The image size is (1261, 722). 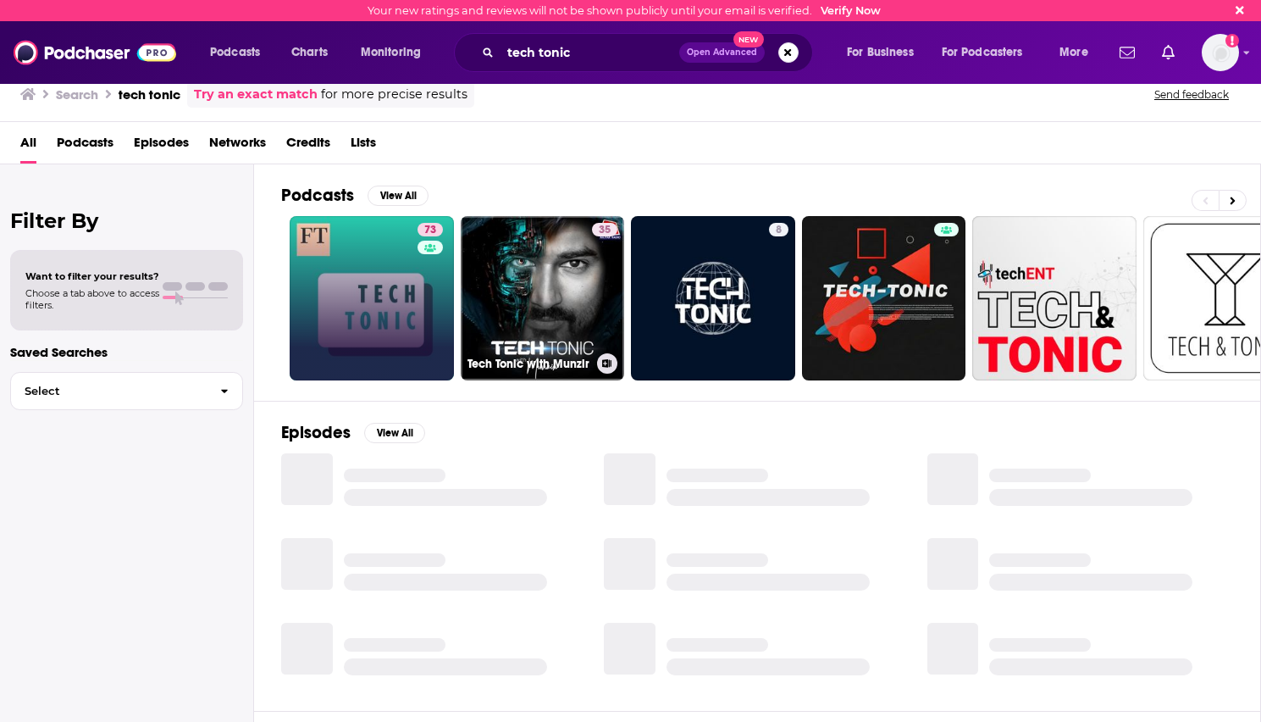 I want to click on a: Charts, so click(x=309, y=53).